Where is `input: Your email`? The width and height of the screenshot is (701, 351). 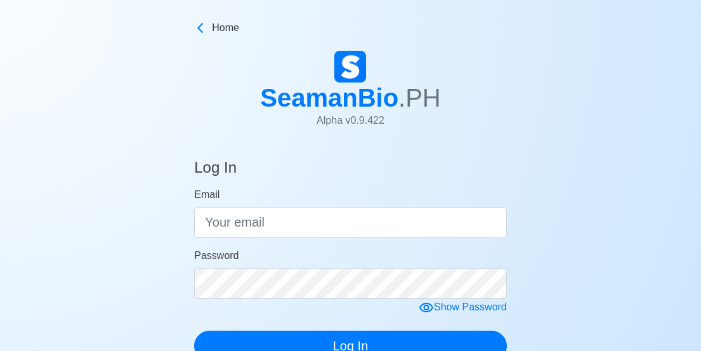 input: Your email is located at coordinates (350, 223).